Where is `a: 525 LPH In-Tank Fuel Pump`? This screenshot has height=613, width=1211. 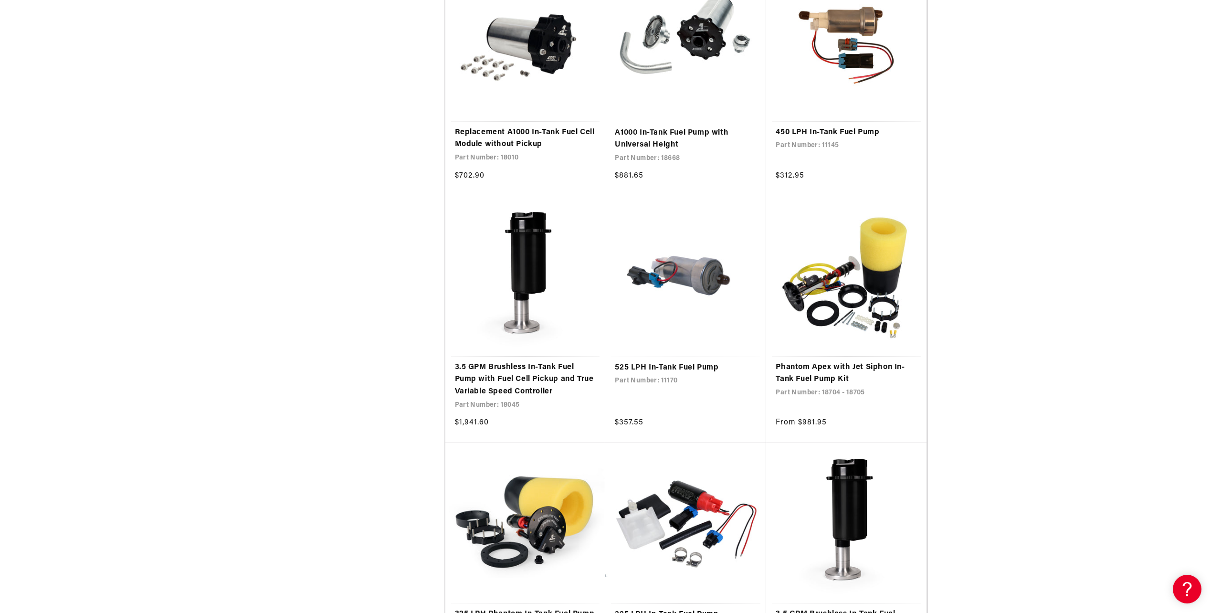
a: 525 LPH In-Tank Fuel Pump is located at coordinates (686, 368).